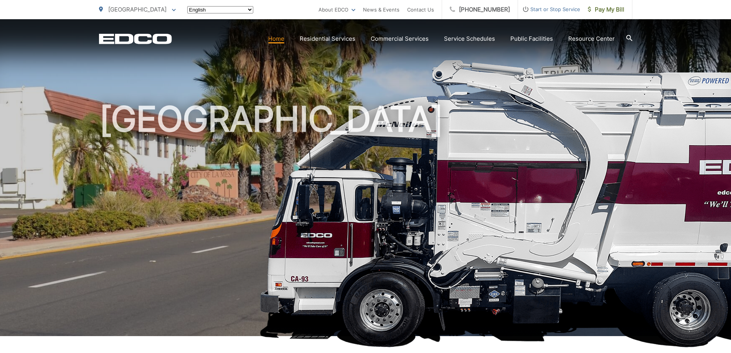 The image size is (731, 353). I want to click on a: News & Events, so click(381, 10).